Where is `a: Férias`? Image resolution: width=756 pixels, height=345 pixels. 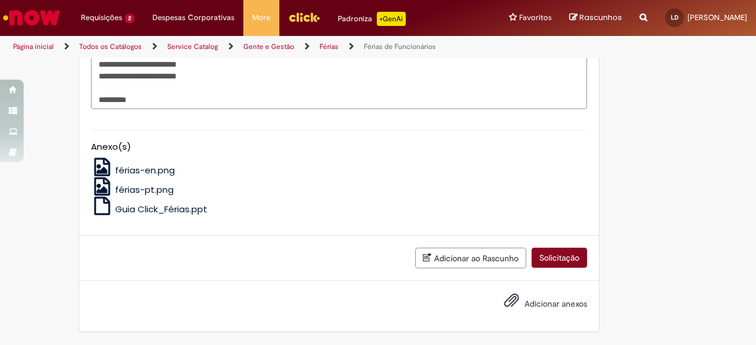 a: Férias is located at coordinates (329, 47).